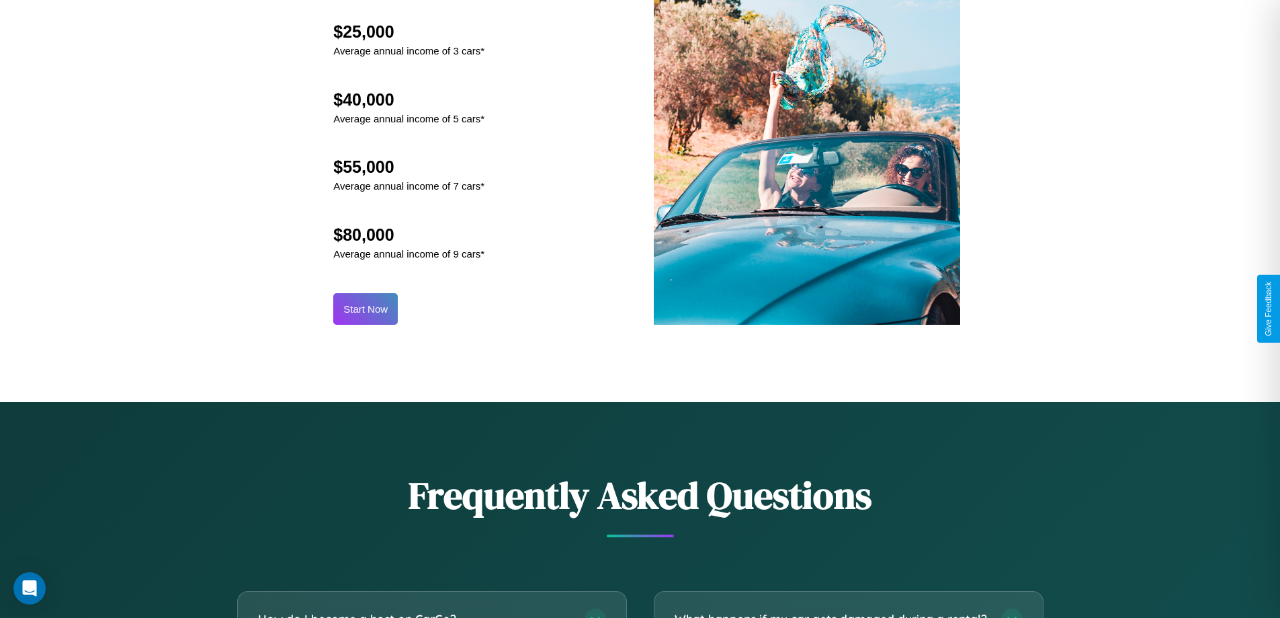  I want to click on div: Give Feedback, so click(1269, 308).